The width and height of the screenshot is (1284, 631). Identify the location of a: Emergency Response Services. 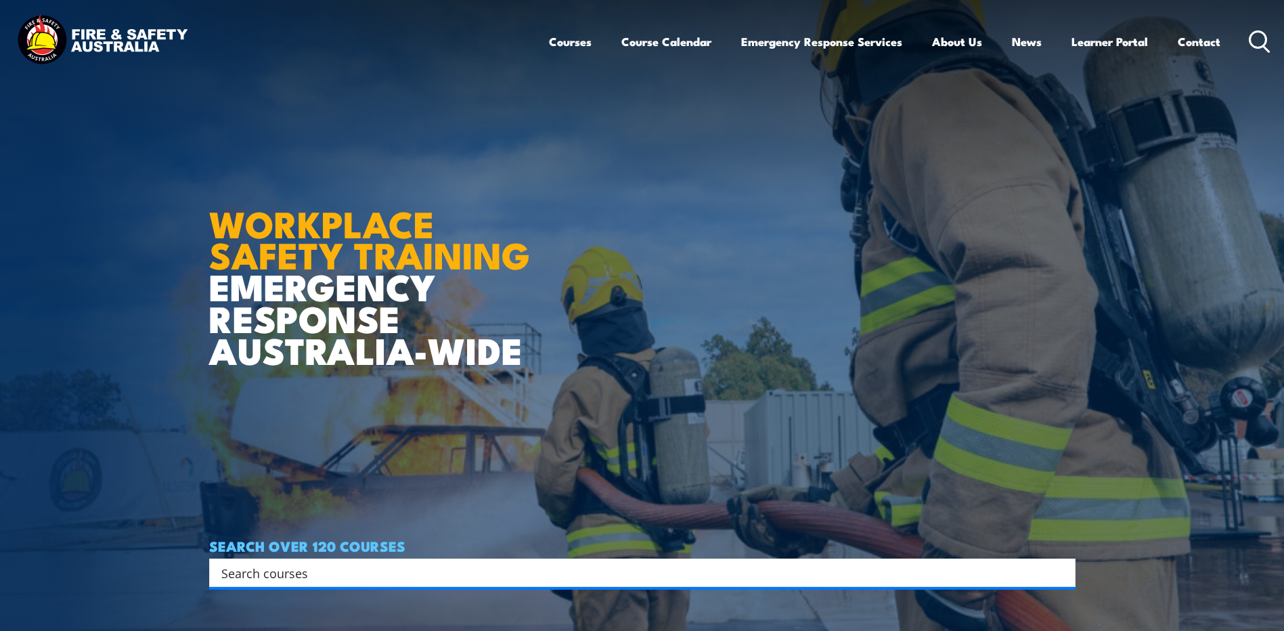
(822, 41).